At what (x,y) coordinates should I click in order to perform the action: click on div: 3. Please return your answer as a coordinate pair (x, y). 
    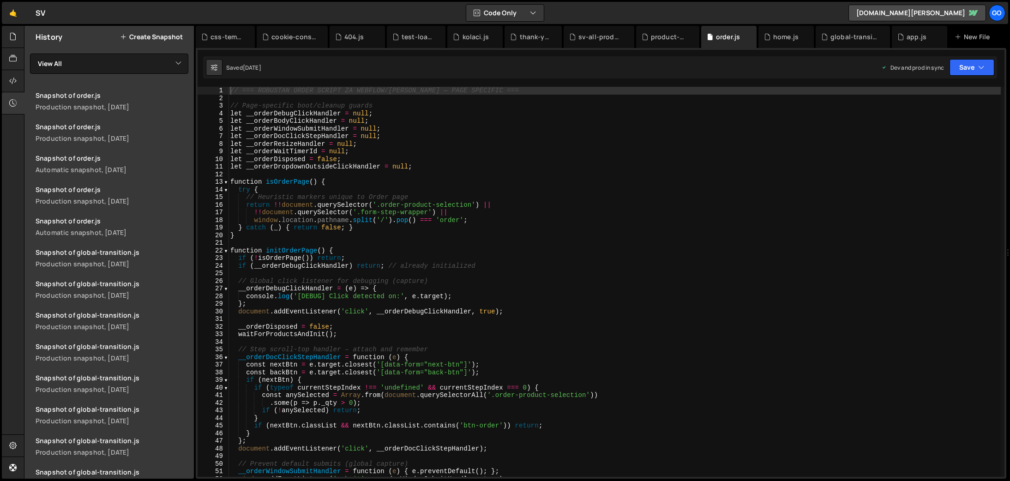
    Looking at the image, I should click on (213, 106).